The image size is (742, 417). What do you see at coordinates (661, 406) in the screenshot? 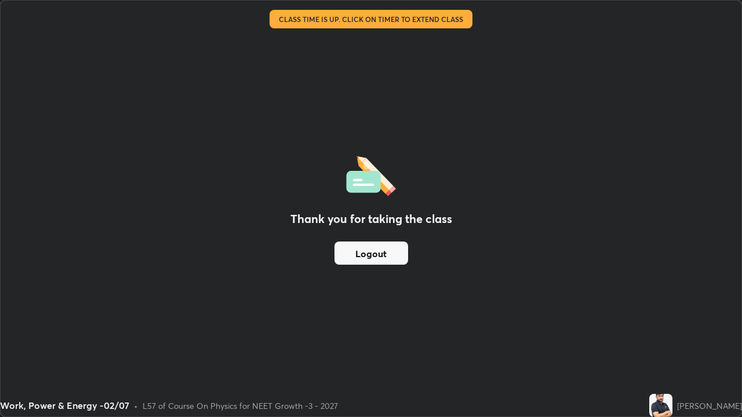
I see `img: de6c275da805432c8bc00b045e3c7ab9.jpg` at bounding box center [661, 406].